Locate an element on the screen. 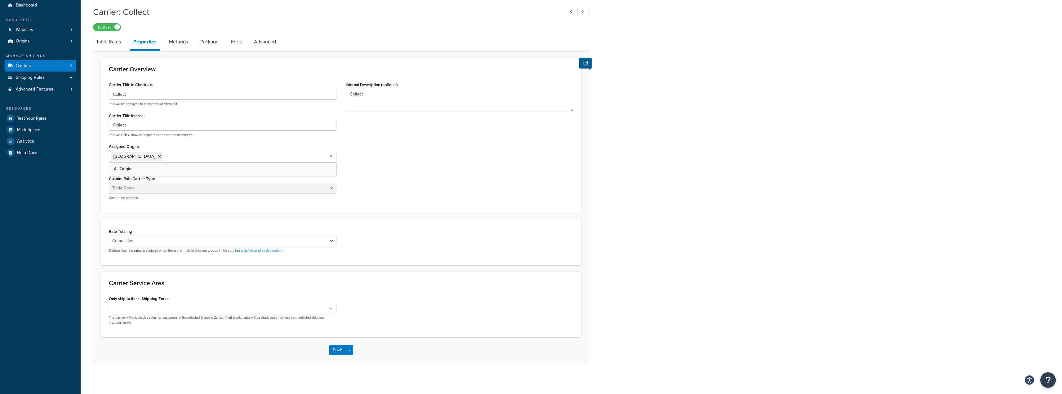  a: Methods is located at coordinates (178, 42).